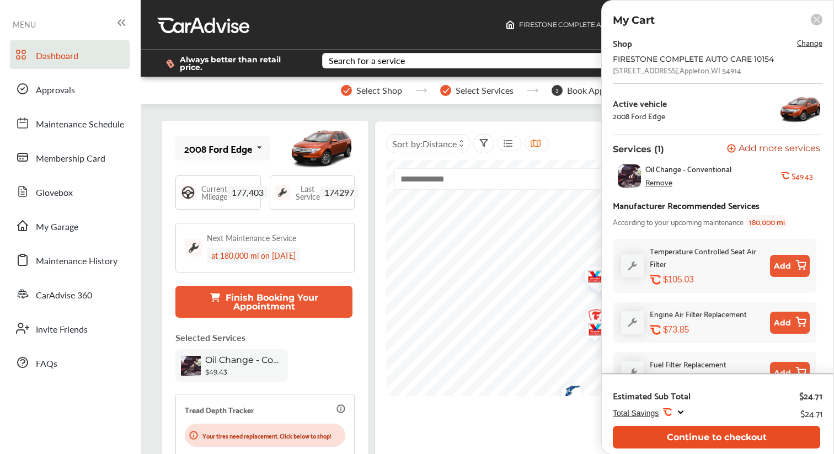  What do you see at coordinates (55, 90) in the screenshot?
I see `span: Approvals` at bounding box center [55, 90].